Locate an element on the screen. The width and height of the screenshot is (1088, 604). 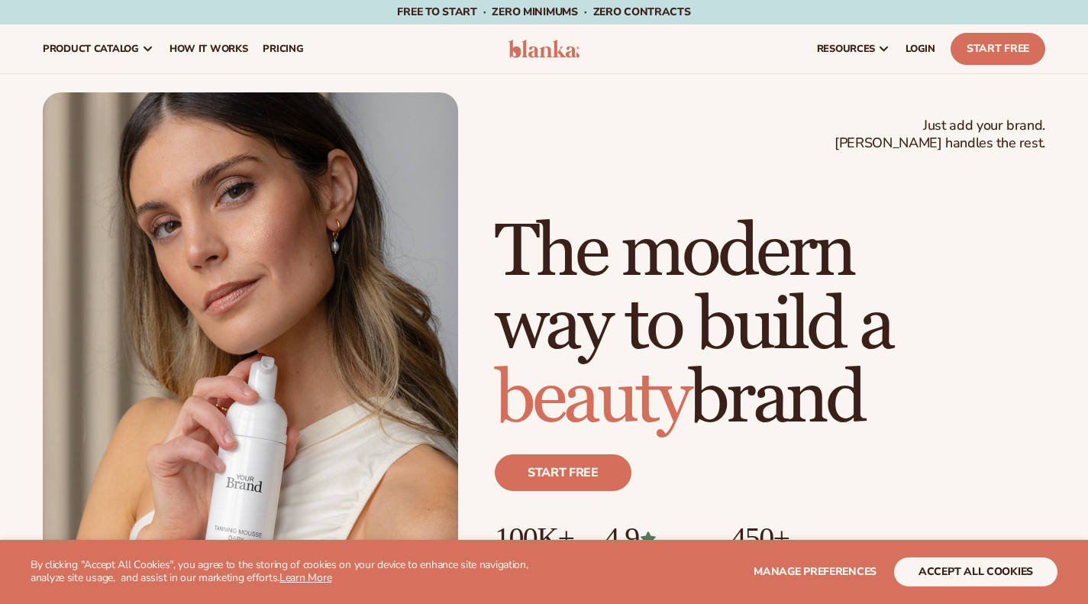
span: Manage preferences is located at coordinates (815, 571).